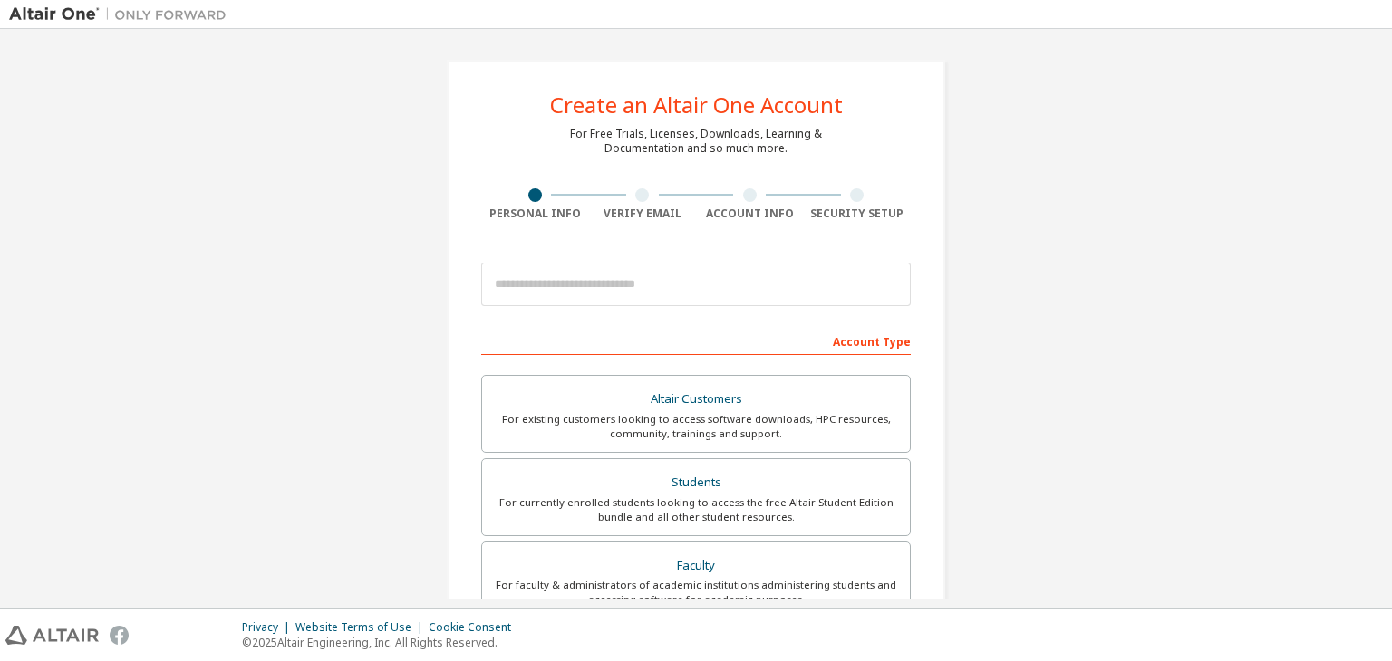  What do you see at coordinates (696, 341) in the screenshot?
I see `div: Account Type` at bounding box center [696, 341].